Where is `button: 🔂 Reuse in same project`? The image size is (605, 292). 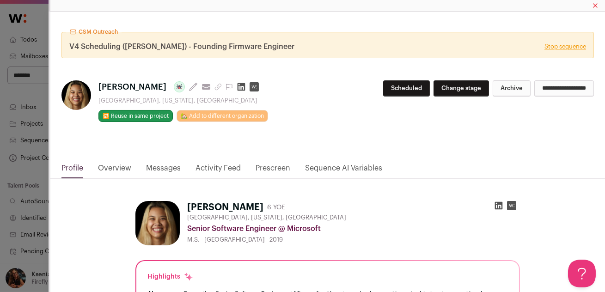
button: 🔂 Reuse in same project is located at coordinates (135, 116).